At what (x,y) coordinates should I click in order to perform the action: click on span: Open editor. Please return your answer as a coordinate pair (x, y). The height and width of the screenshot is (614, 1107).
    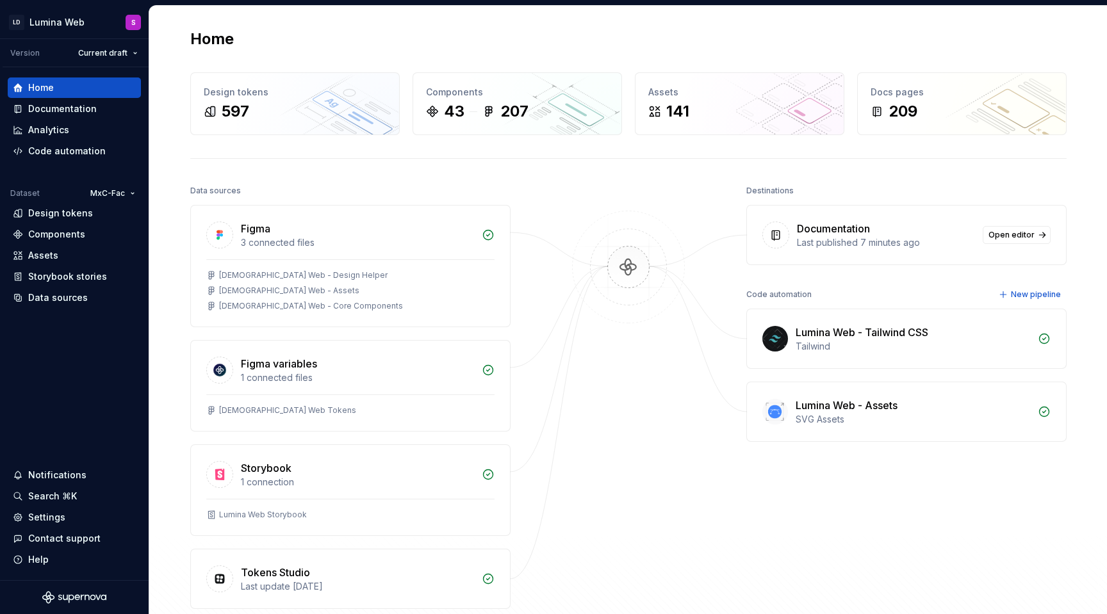
    Looking at the image, I should click on (1012, 235).